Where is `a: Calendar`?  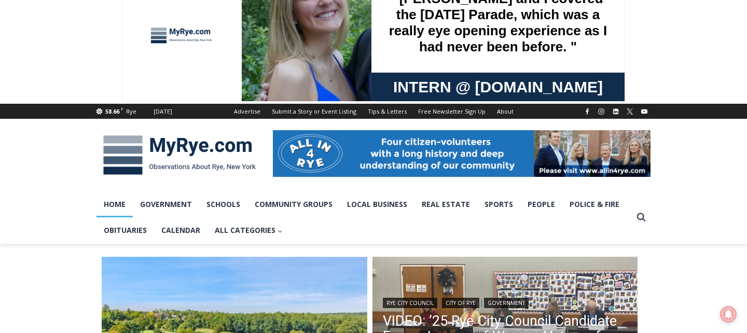
a: Calendar is located at coordinates (181, 230).